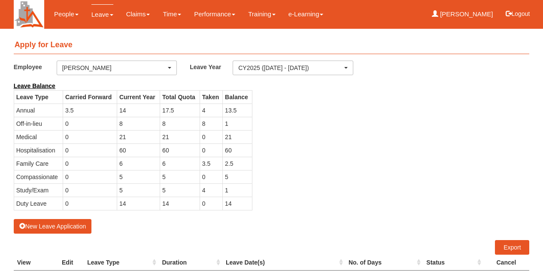 The height and width of the screenshot is (271, 543). Describe the element at coordinates (121, 262) in the screenshot. I see `th: Leave Type : activate to sort column ascending` at that location.